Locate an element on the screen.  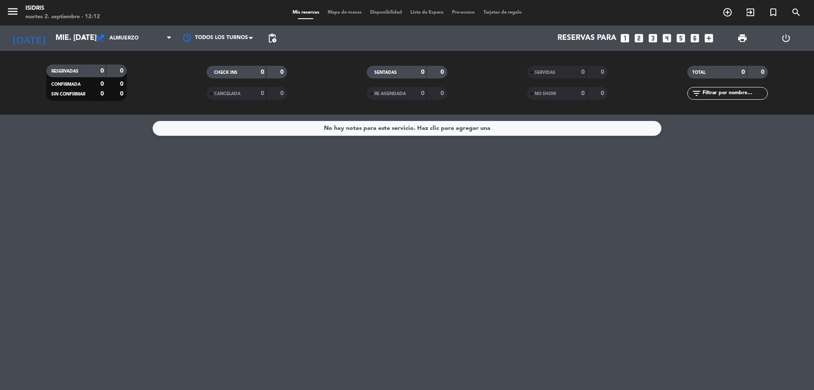
span: RE AGENDADA is located at coordinates (390, 94).